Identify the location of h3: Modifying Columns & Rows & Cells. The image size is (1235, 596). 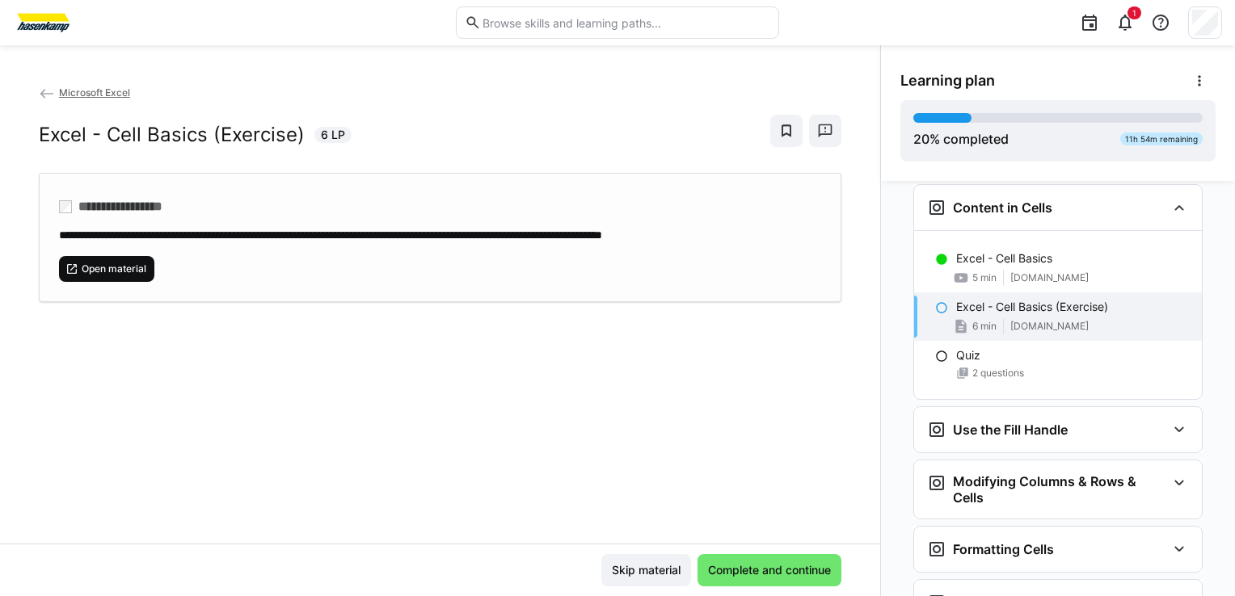
(1059, 490).